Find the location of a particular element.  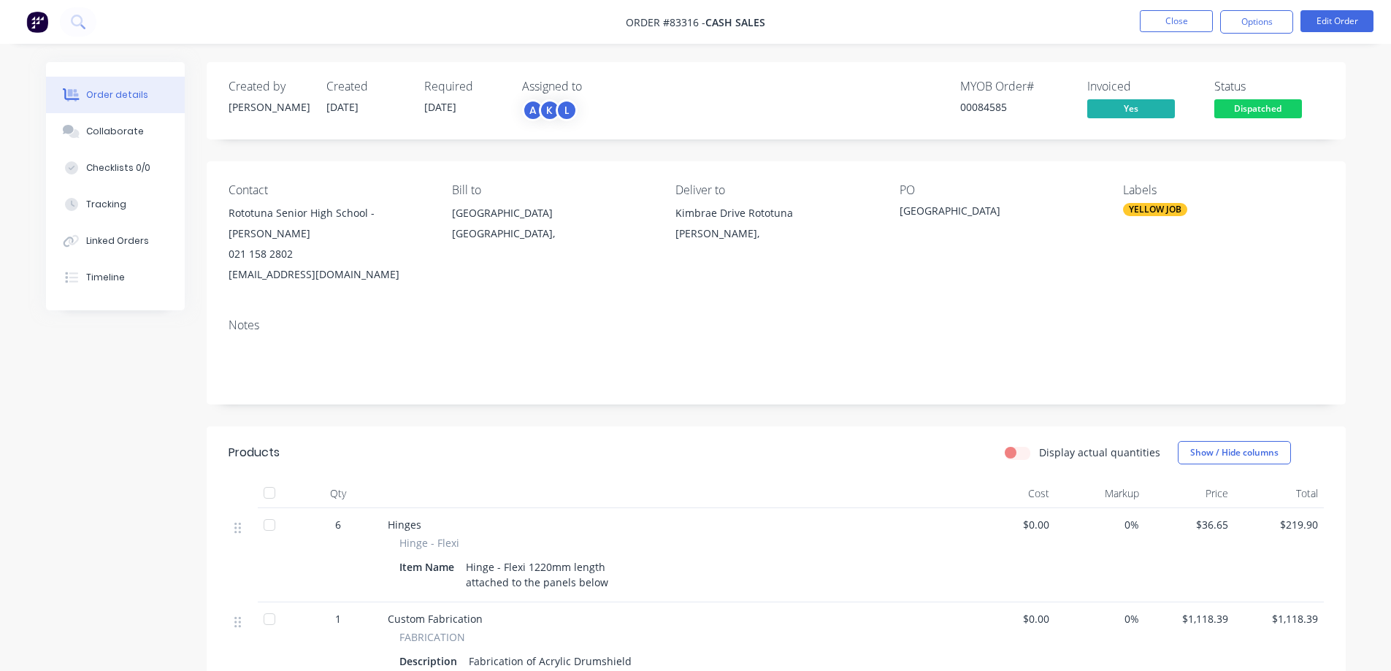

div: Contact is located at coordinates (329, 190).